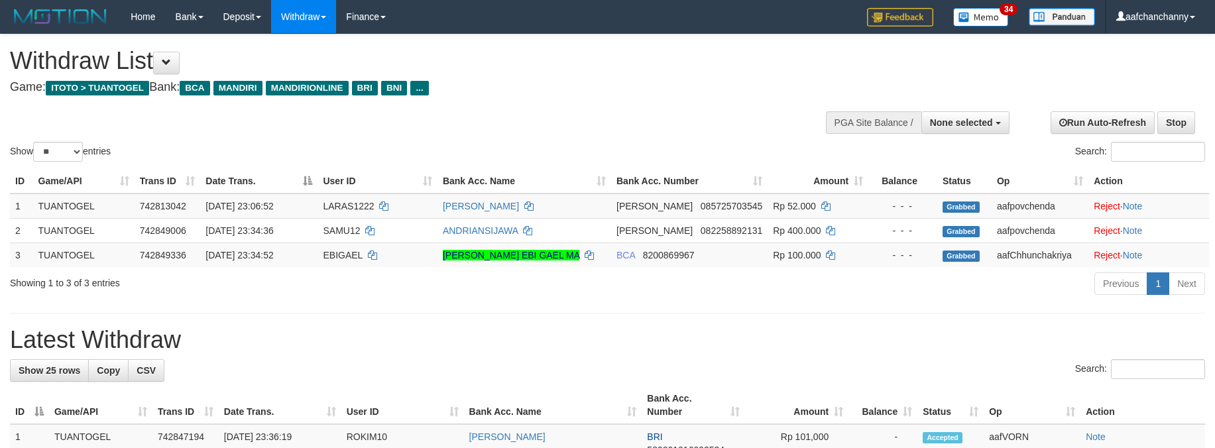 The width and height of the screenshot is (1215, 448). Describe the element at coordinates (981, 17) in the screenshot. I see `img: Button%20Memo.svg` at that location.